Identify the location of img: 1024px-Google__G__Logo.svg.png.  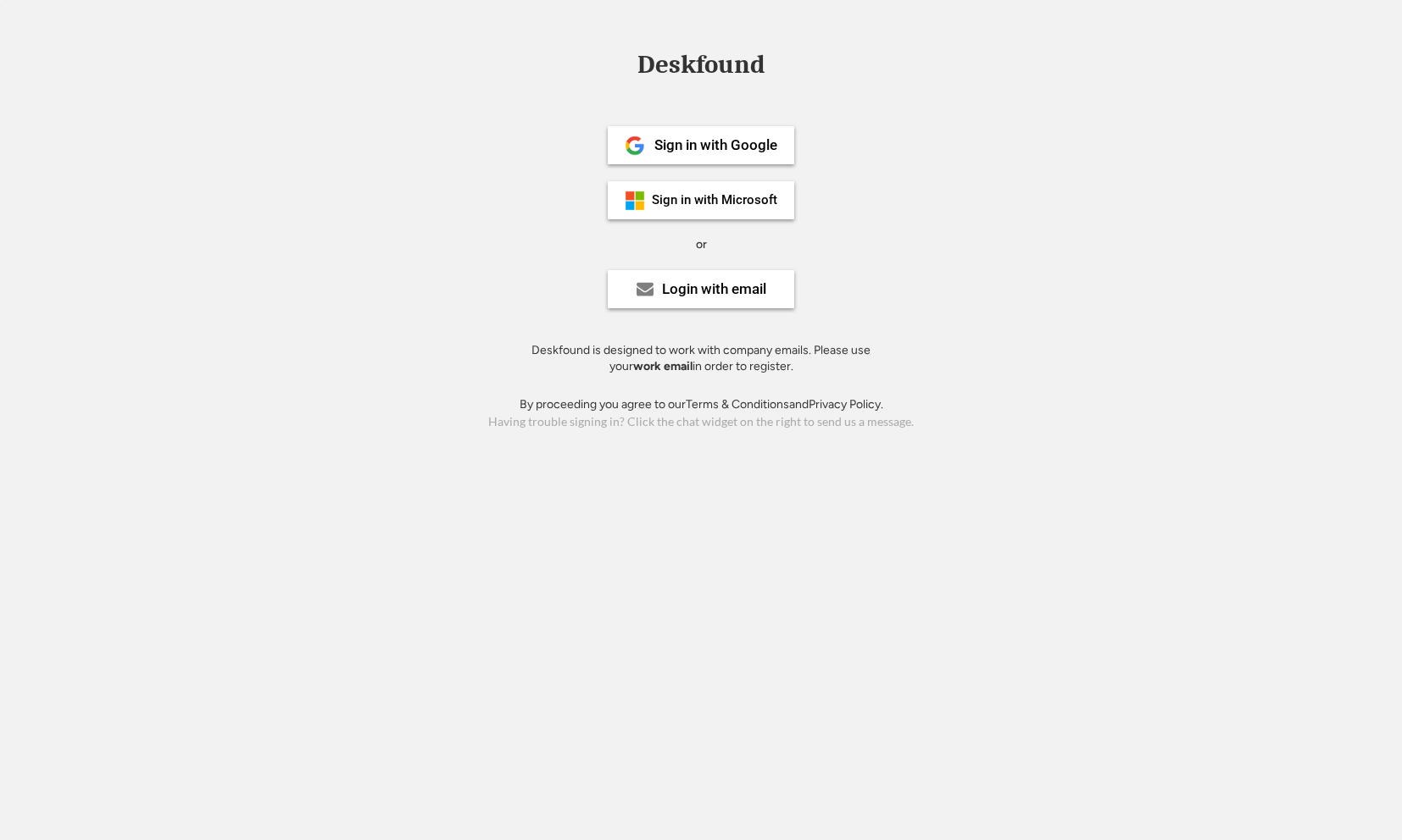
(635, 146).